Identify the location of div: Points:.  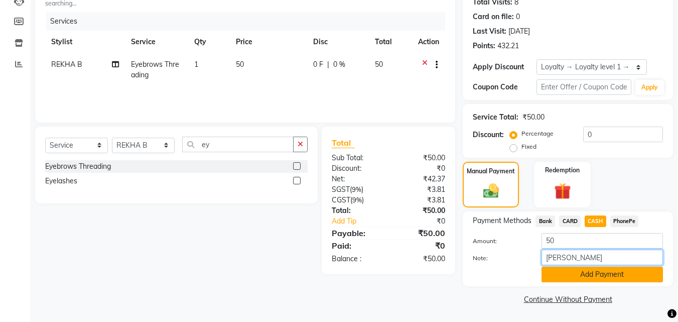
(484, 46).